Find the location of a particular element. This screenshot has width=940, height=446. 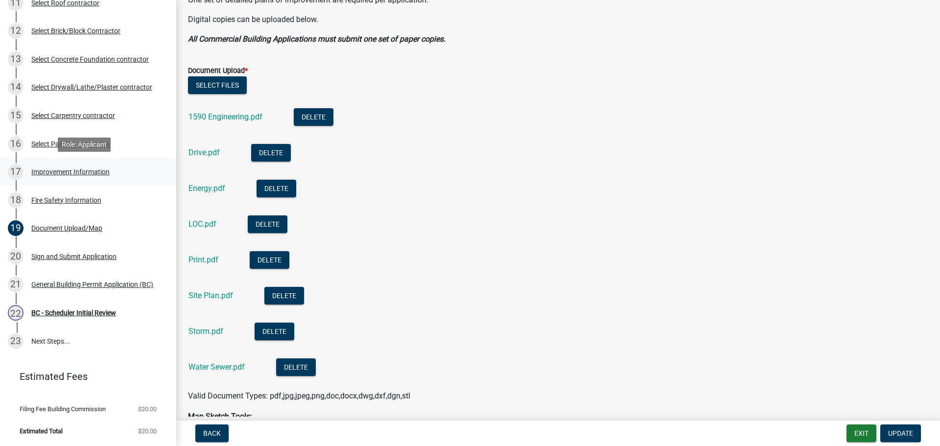

div: Select Drywall/Lathe/Plaster contractor is located at coordinates (92, 87).